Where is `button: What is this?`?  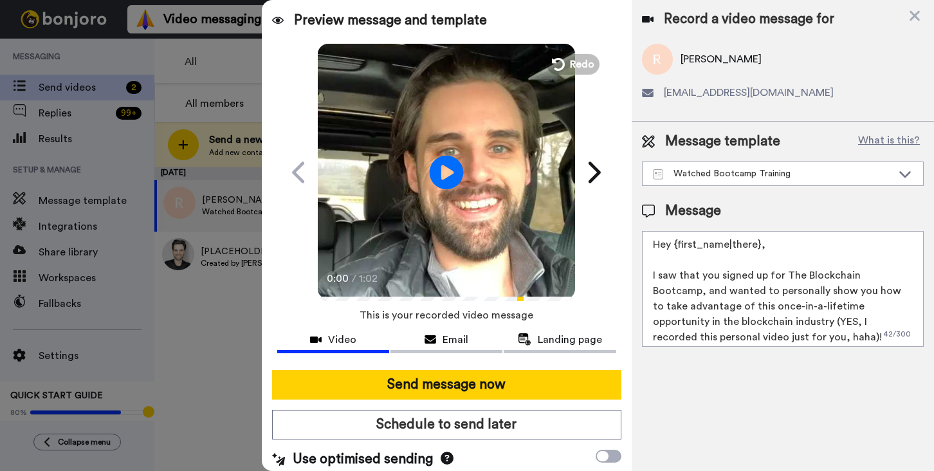 button: What is this? is located at coordinates (889, 141).